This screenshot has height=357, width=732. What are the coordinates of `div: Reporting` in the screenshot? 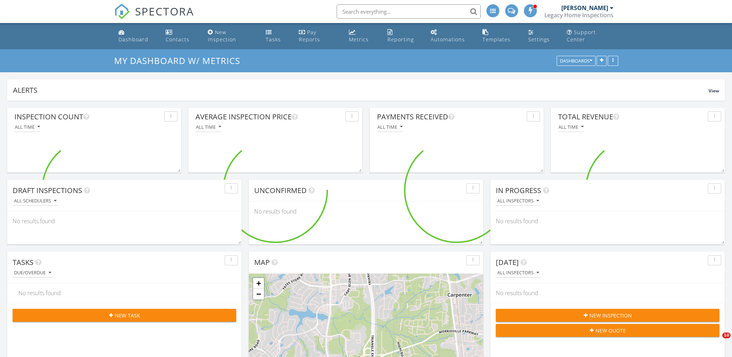 It's located at (400, 39).